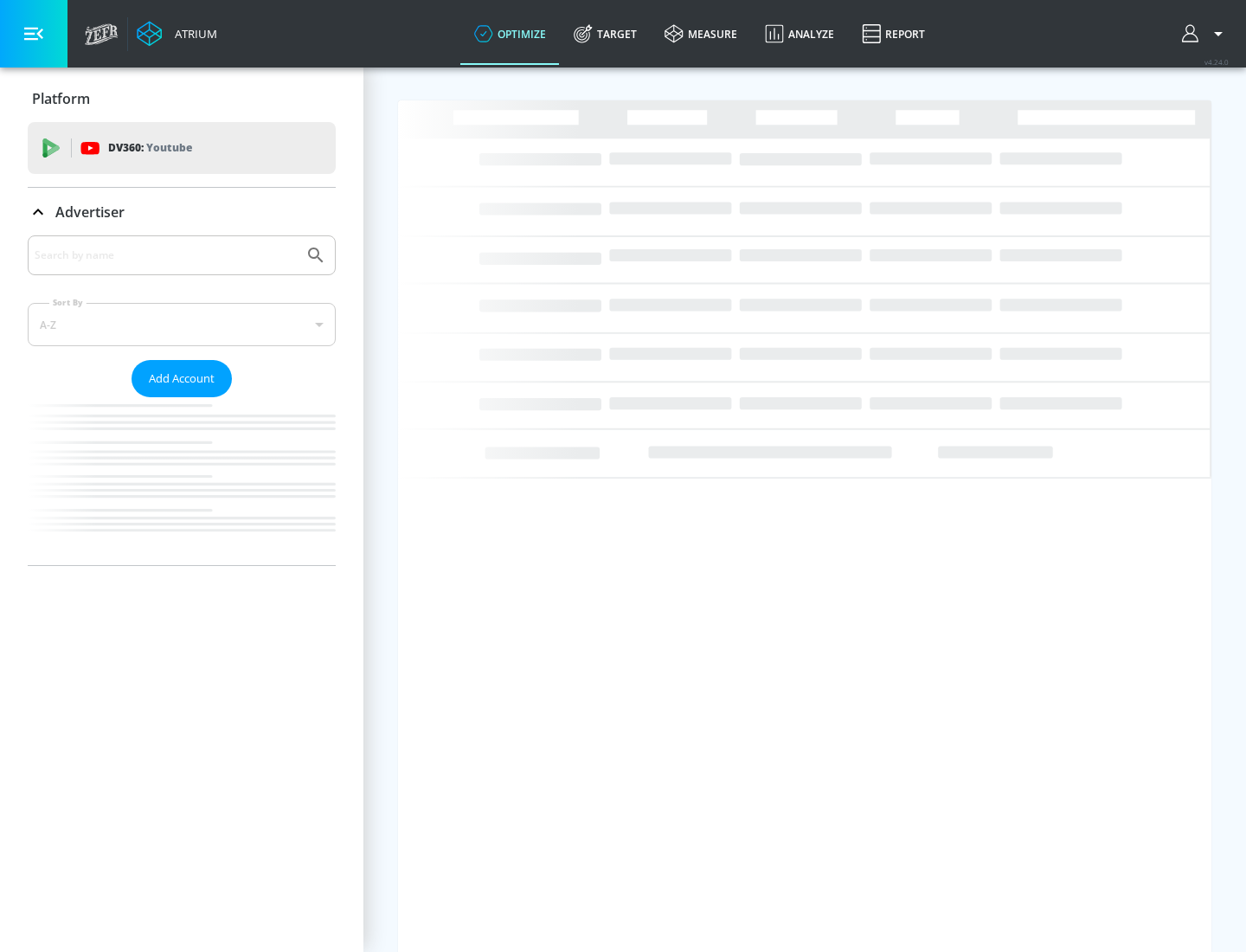  I want to click on a: Report, so click(893, 34).